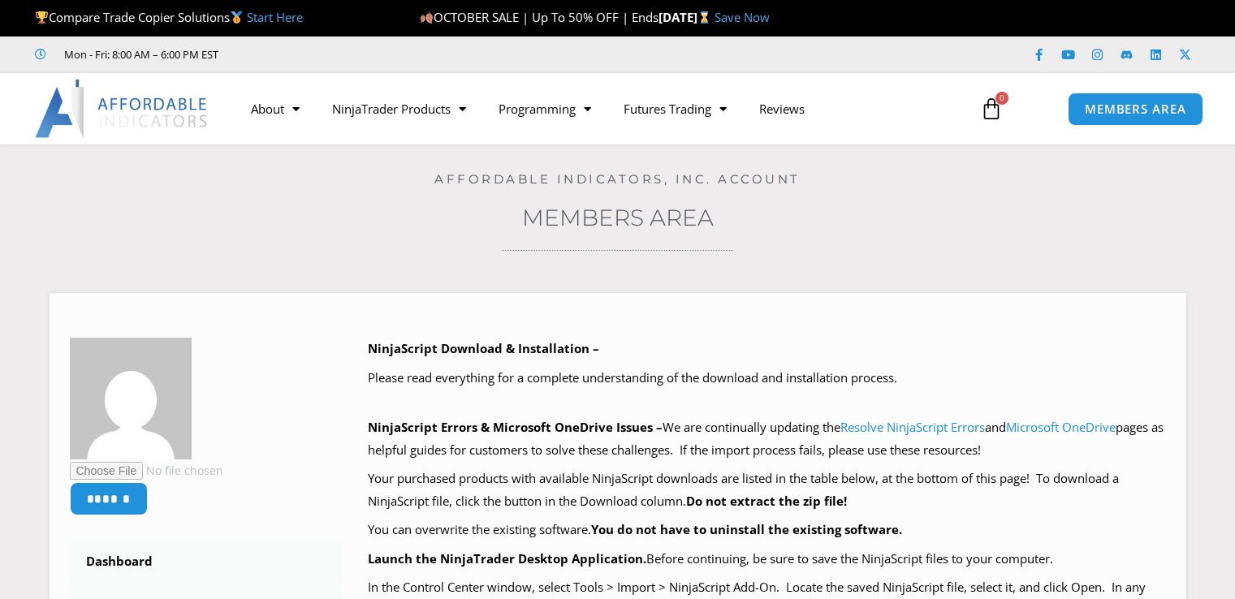 The width and height of the screenshot is (1235, 599). I want to click on img: LogoAI | Affordable Indicators – NinjaTrader, so click(122, 109).